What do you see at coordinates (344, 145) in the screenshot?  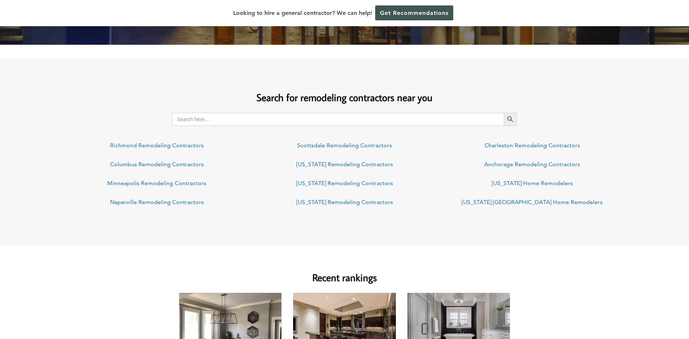 I see `a: Scottsdale Remodeling Contractors` at bounding box center [344, 145].